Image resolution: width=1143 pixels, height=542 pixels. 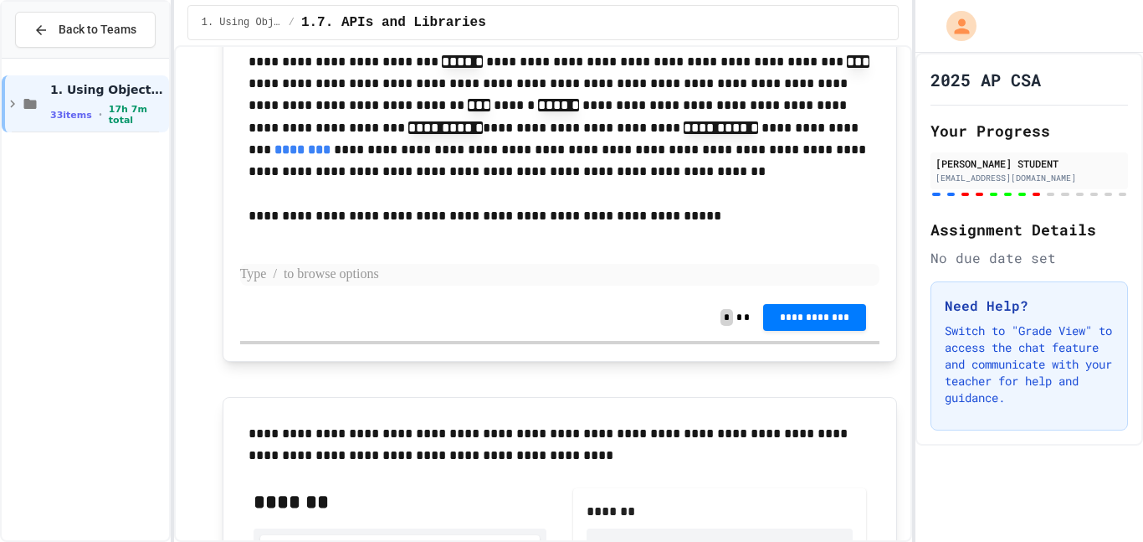 What do you see at coordinates (97, 29) in the screenshot?
I see `span: Back to Teams` at bounding box center [97, 29].